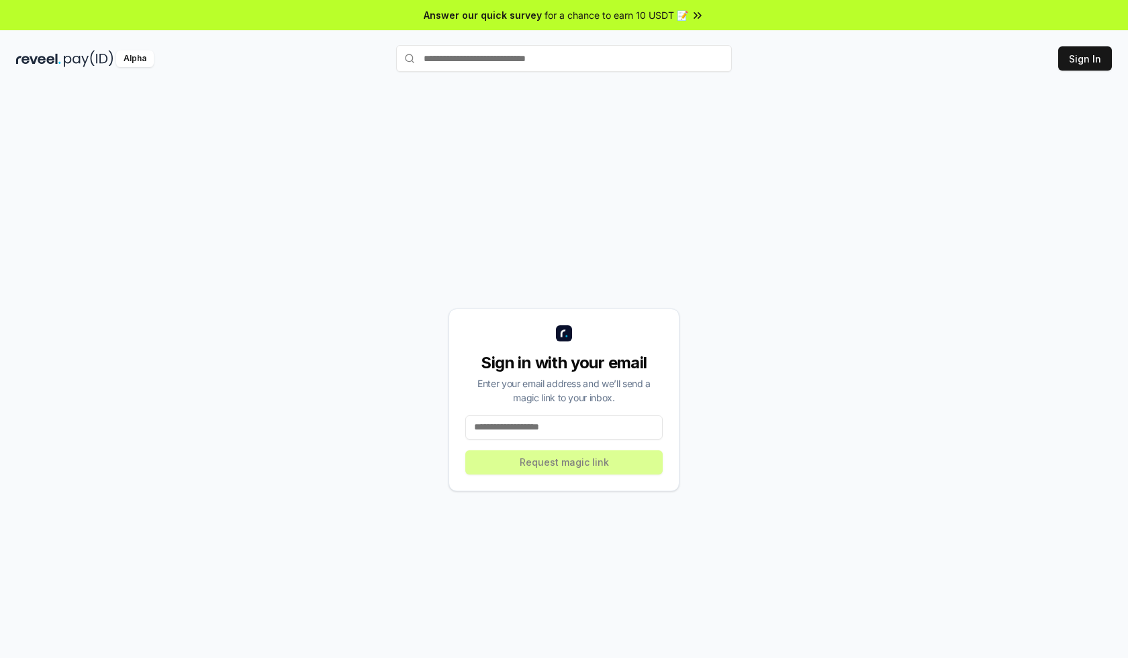 The width and height of the screenshot is (1128, 658). What do you see at coordinates (483, 15) in the screenshot?
I see `span: Answer our quick survey` at bounding box center [483, 15].